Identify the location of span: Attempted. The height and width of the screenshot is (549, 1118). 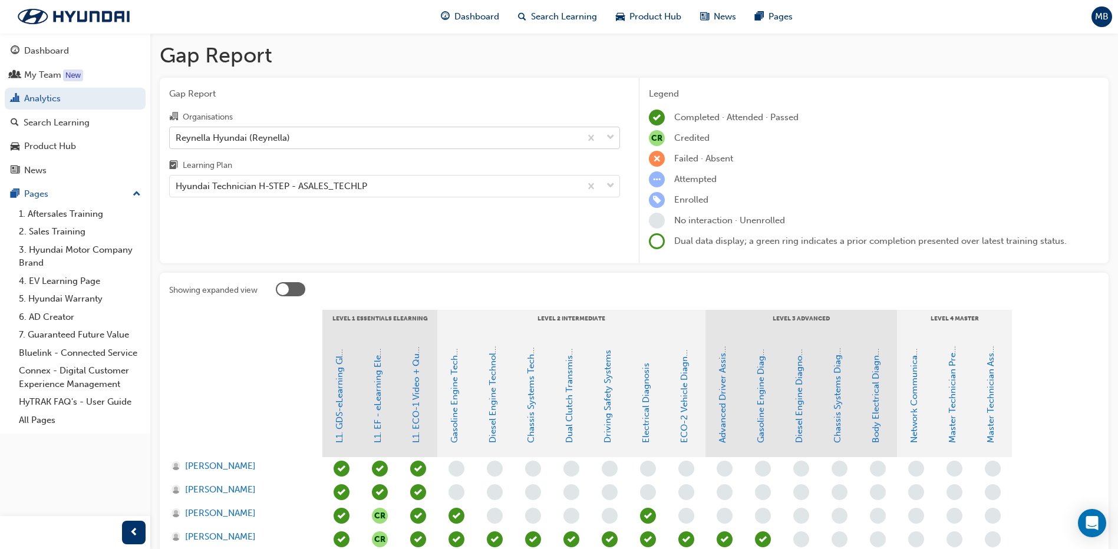
(695, 179).